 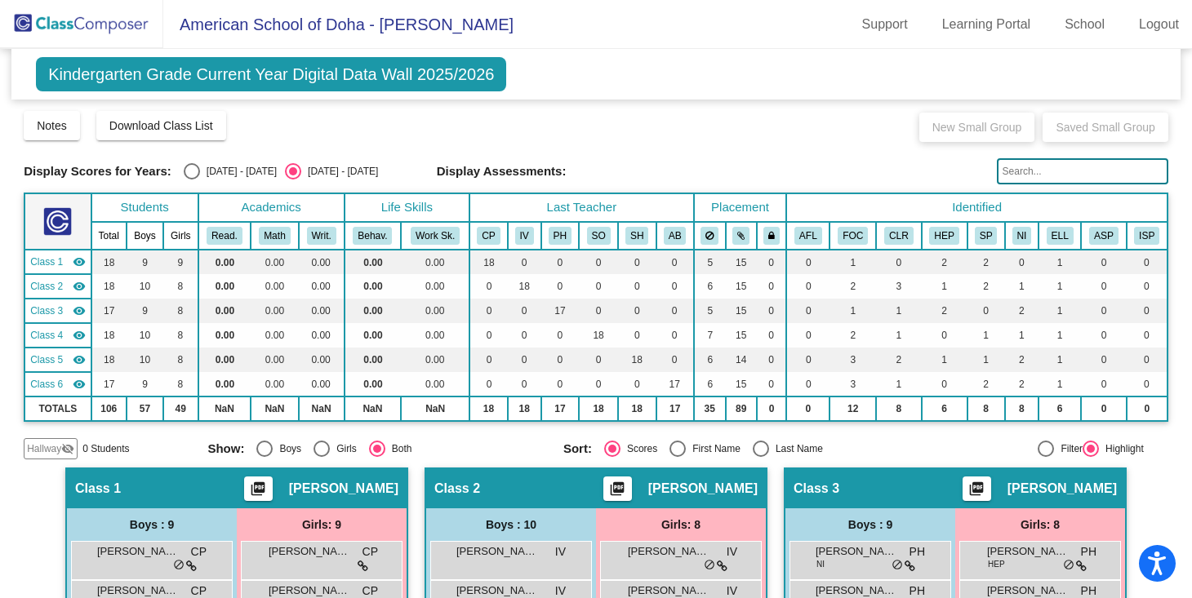 What do you see at coordinates (144, 360) in the screenshot?
I see `td: 10` at bounding box center [144, 360].